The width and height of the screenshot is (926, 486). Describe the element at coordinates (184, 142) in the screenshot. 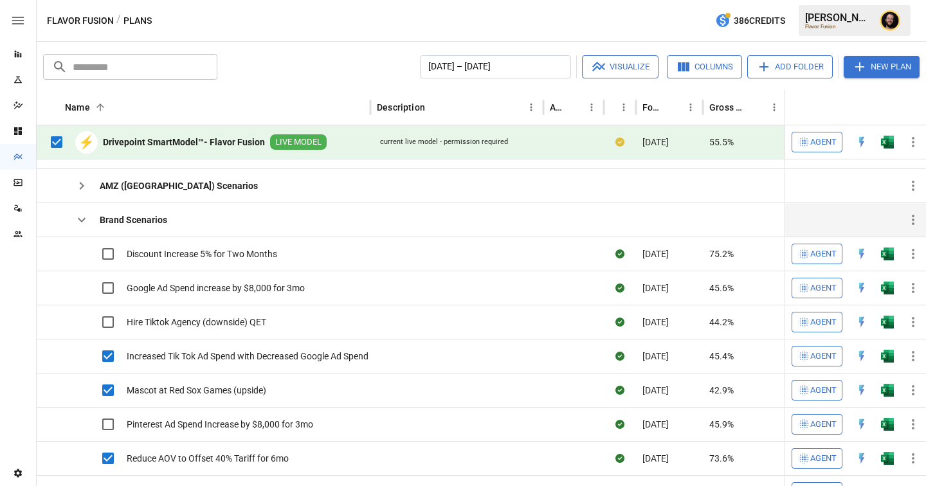

I see `b: Drivepoint SmartModel™- Flavor Fusion` at that location.